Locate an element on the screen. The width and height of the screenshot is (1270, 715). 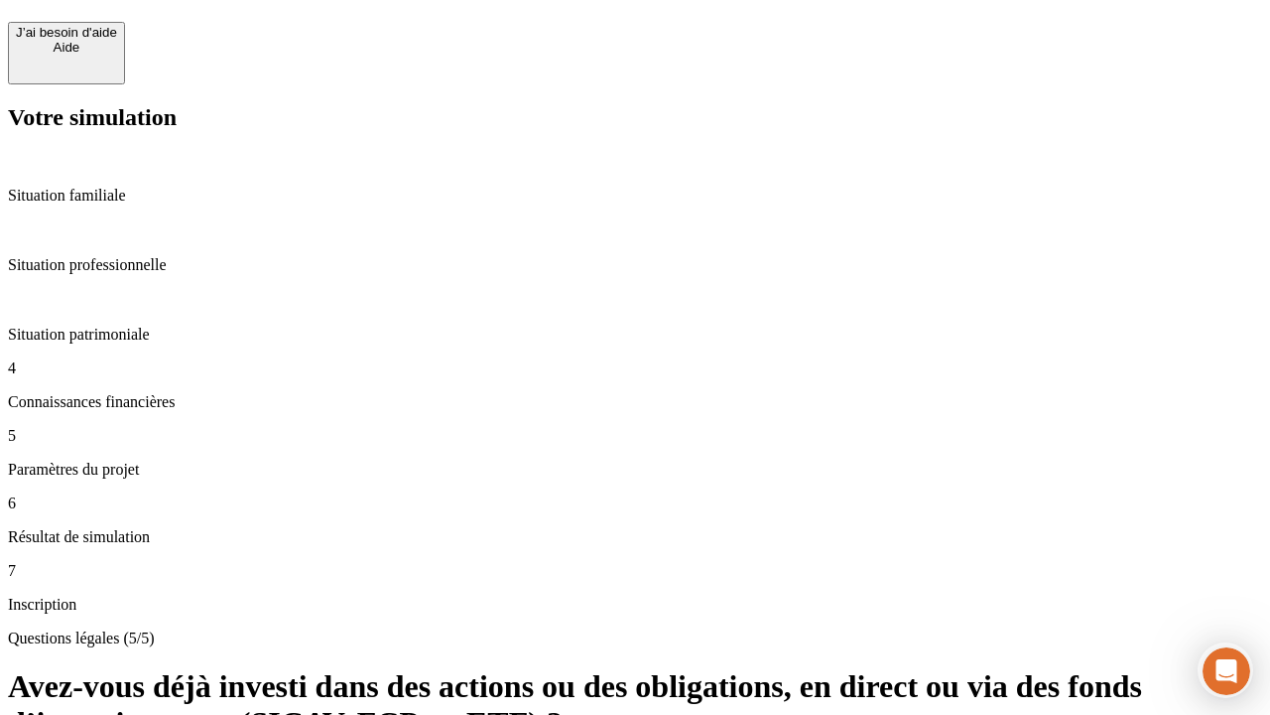
div: Aide is located at coordinates (66, 47).